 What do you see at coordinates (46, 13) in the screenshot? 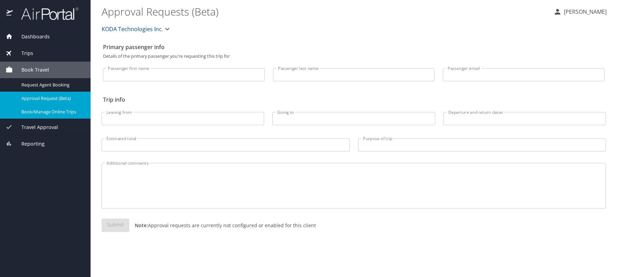
I see `img: airportal-logo.png` at bounding box center [46, 13].